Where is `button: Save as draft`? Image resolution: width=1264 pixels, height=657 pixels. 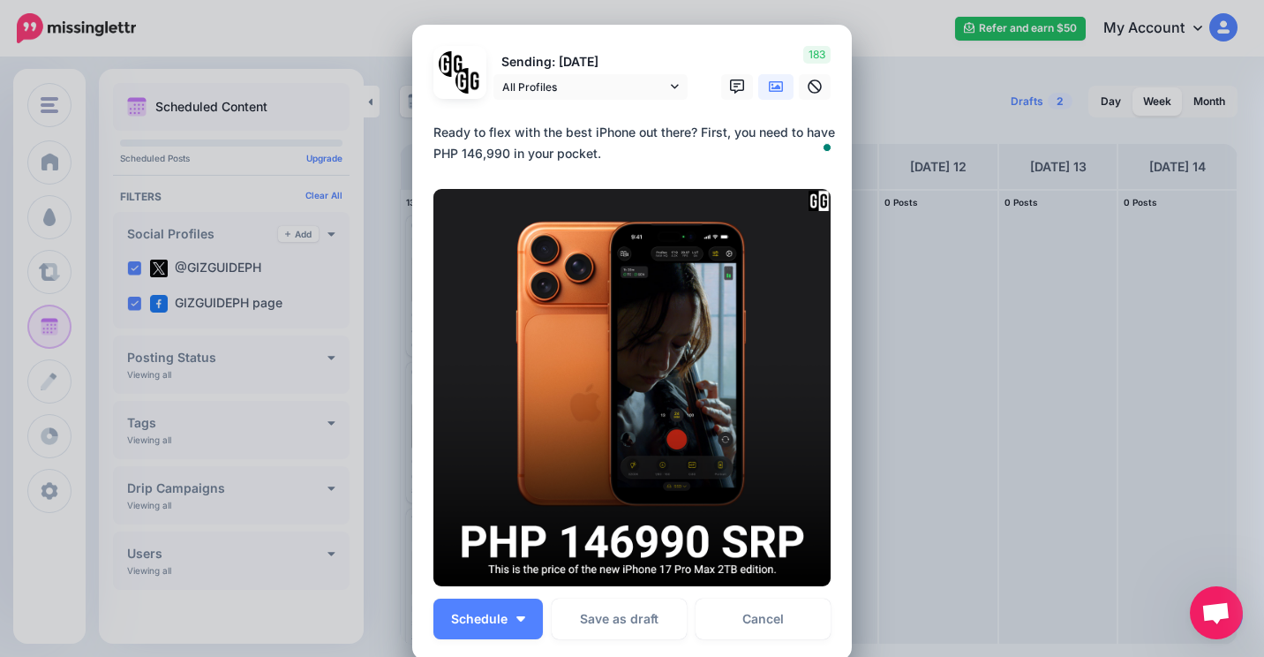 button: Save as draft is located at coordinates (619, 619).